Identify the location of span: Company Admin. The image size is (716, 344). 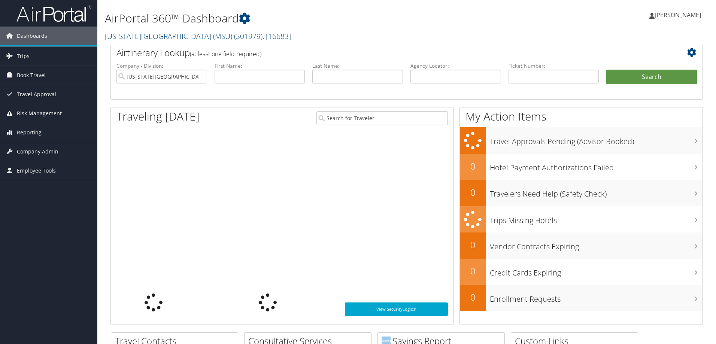
(37, 152).